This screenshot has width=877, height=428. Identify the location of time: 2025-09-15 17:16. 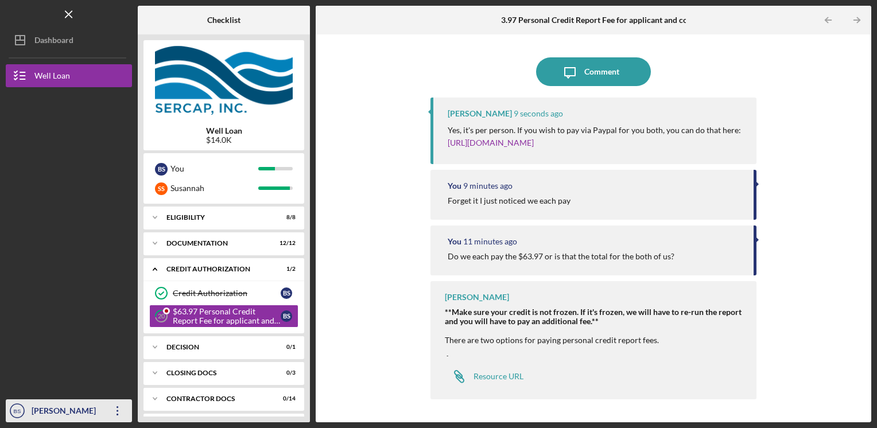
(488, 186).